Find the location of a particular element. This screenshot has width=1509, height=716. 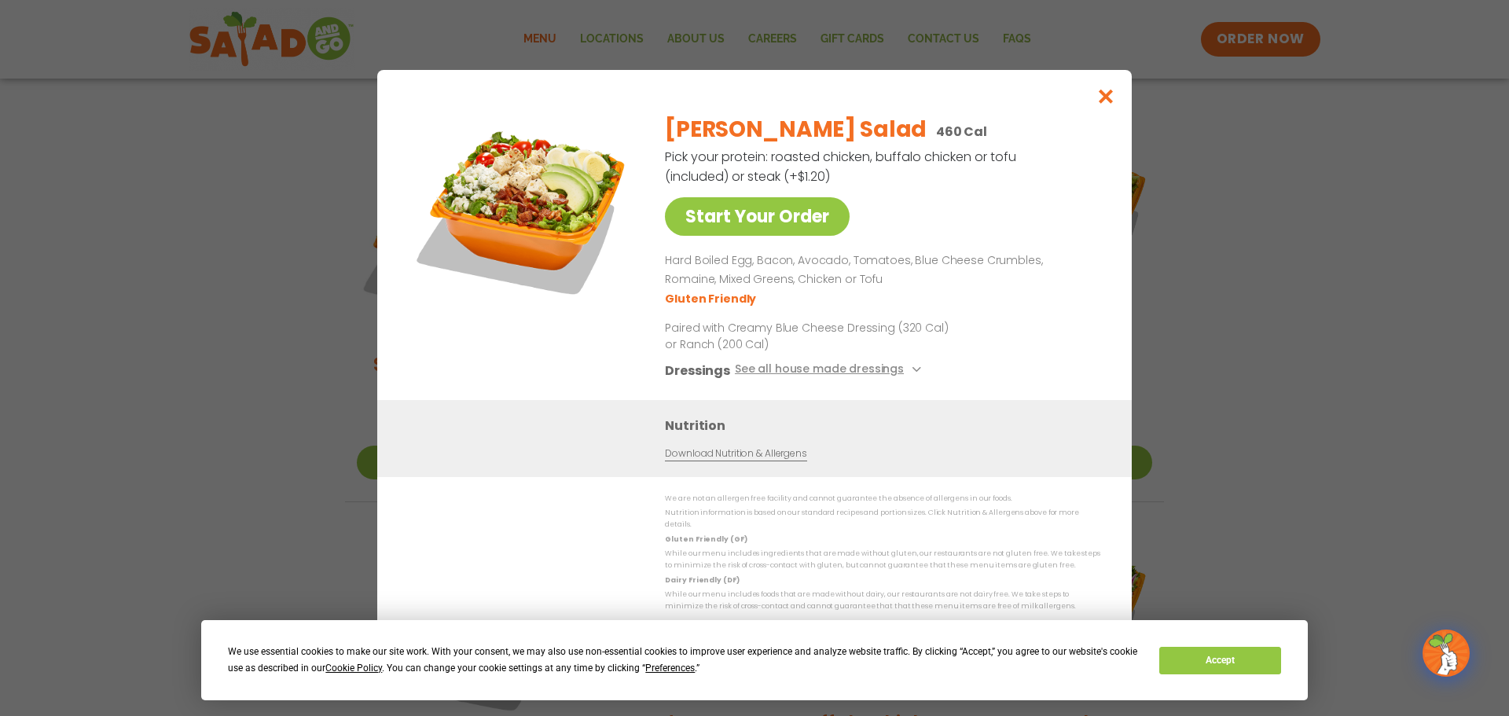

p: Paired with Creamy Blue Cheese Dressing (320 Cal) or Ranch (200 Cal) is located at coordinates (810, 336).